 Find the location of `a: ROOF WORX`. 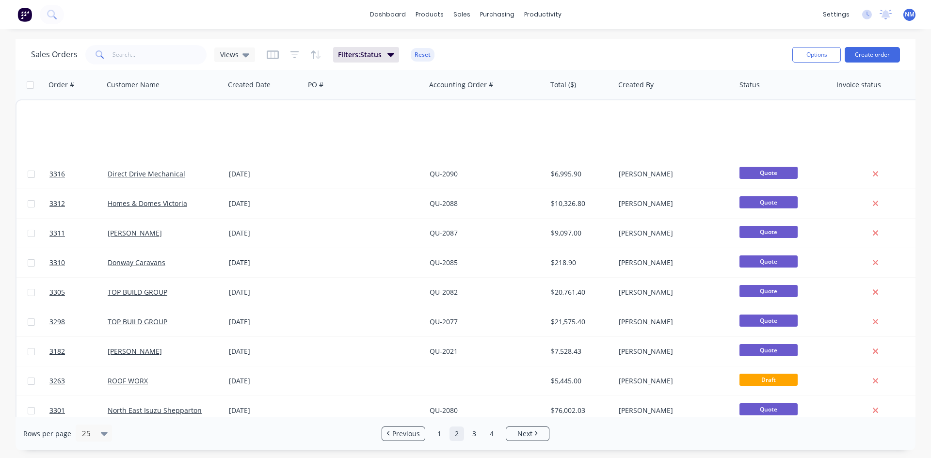

a: ROOF WORX is located at coordinates (128, 381).